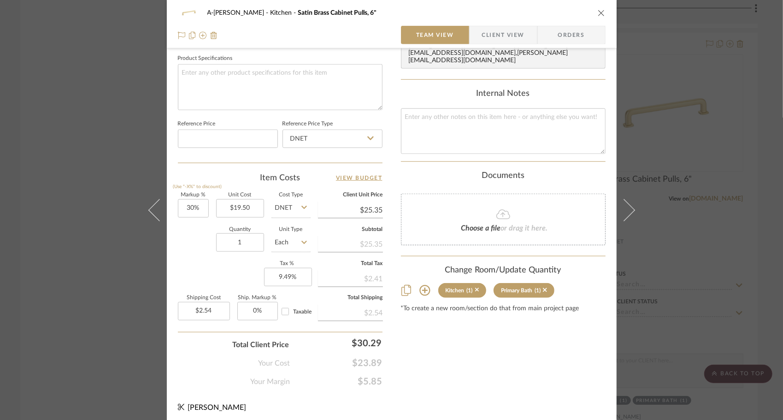 Image resolution: width=783 pixels, height=420 pixels. What do you see at coordinates (205, 59) in the screenshot?
I see `label: Product Specifications` at bounding box center [205, 59].